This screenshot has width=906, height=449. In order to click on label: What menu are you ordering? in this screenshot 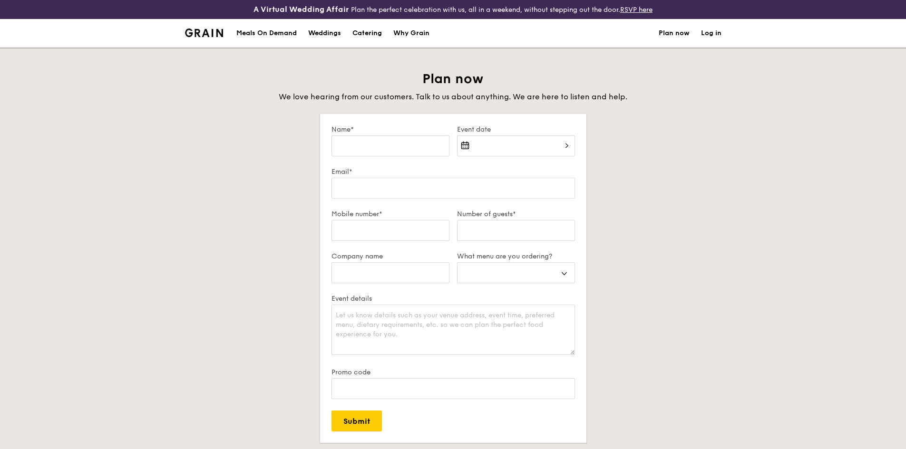, I will do `click(516, 256)`.